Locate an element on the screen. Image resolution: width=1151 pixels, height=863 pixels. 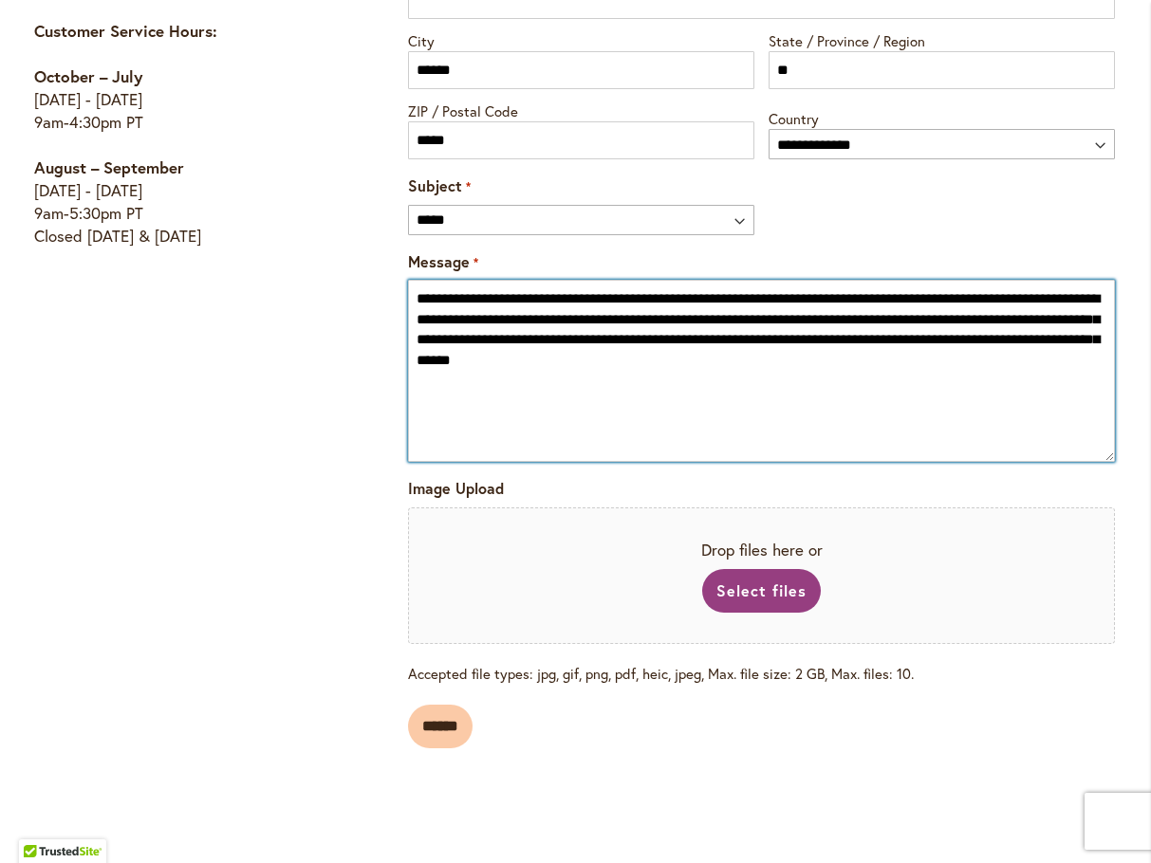
label: State / Province / Region is located at coordinates (941, 39).